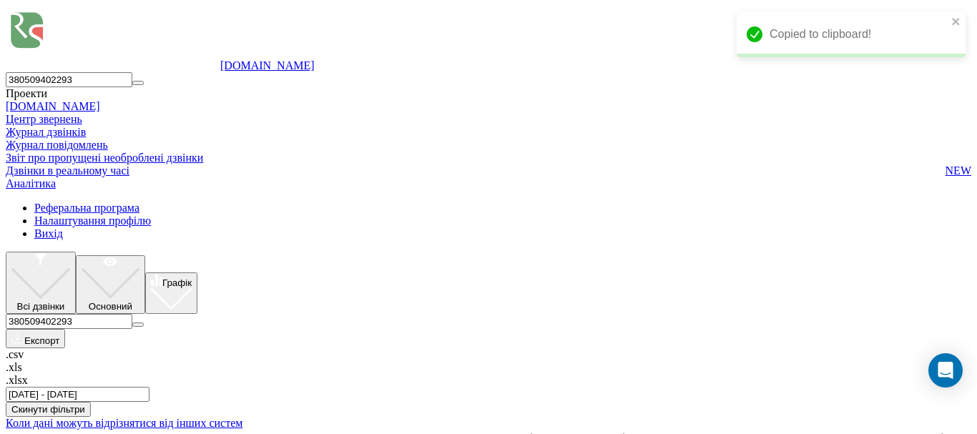  Describe the element at coordinates (31, 183) in the screenshot. I see `a: Аналiтика` at that location.